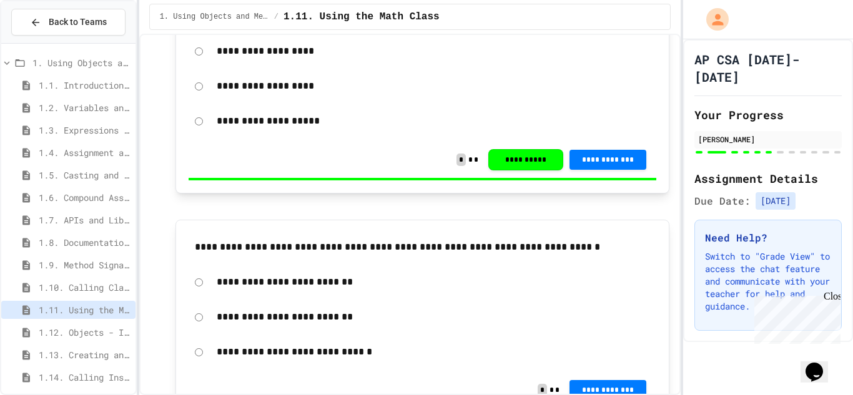 The width and height of the screenshot is (853, 395). What do you see at coordinates (84, 175) in the screenshot?
I see `span: 1.5. Casting and Ranges of Values` at bounding box center [84, 175].